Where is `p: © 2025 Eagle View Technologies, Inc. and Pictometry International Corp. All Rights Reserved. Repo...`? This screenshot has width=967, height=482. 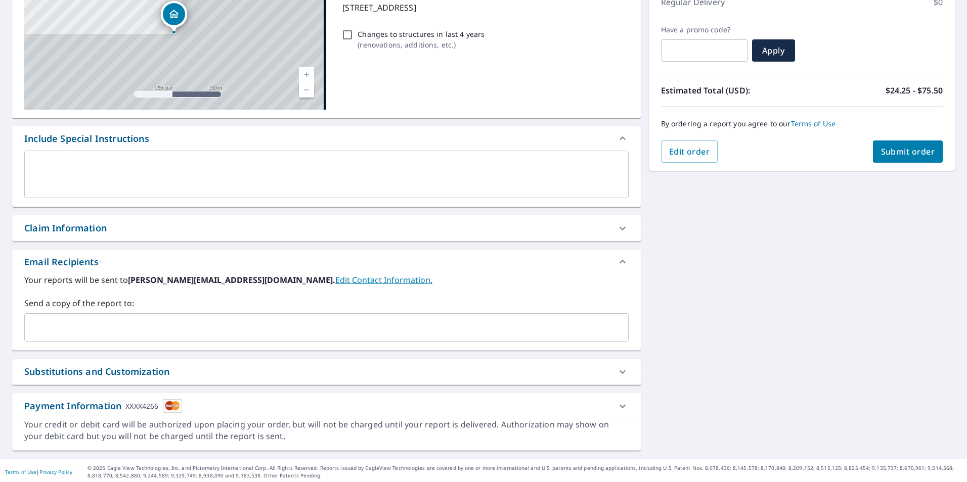
p: © 2025 Eagle View Technologies, Inc. and Pictometry International Corp. All Rights Reserved. Repo... is located at coordinates (524, 472).